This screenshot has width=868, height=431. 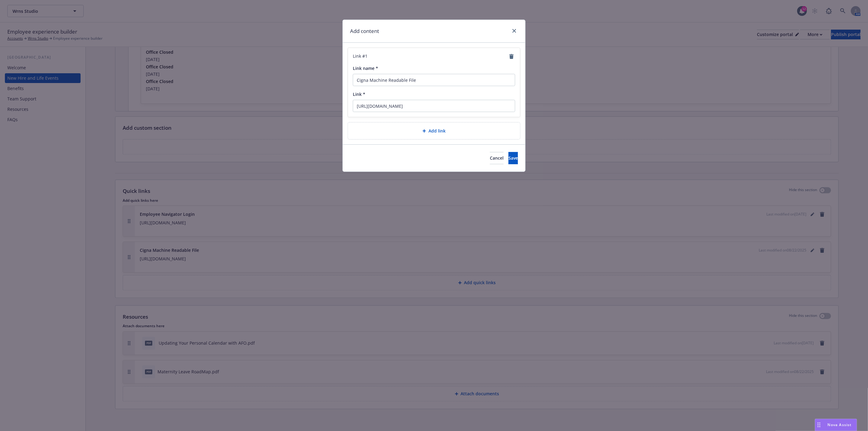 I want to click on div: Drag to move, so click(x=819, y=425).